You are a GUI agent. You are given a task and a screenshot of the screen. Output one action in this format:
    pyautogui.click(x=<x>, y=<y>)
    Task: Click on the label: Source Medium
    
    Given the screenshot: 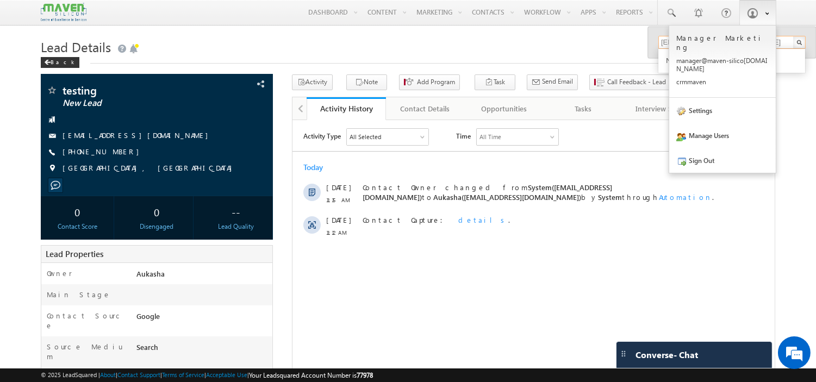 What is the action you would take?
    pyautogui.click(x=86, y=352)
    